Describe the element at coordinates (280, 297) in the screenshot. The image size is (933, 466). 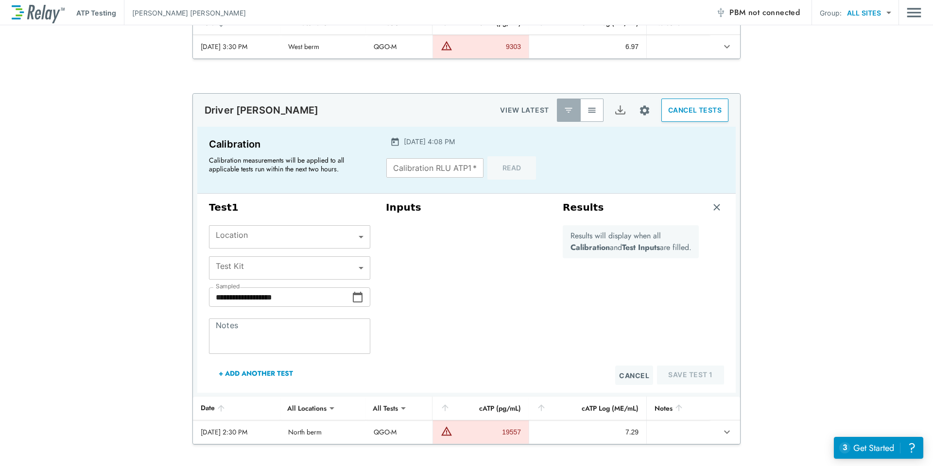
I see `input: Choose date, selected date is Sep 23, 2025` at that location.